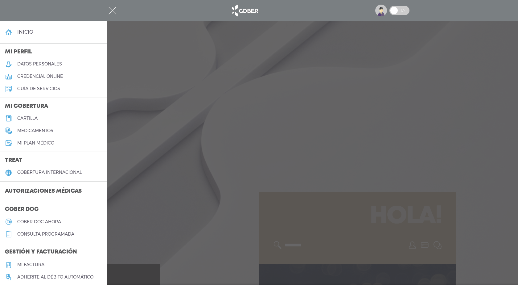 Image resolution: width=518 pixels, height=285 pixels. What do you see at coordinates (112, 10) in the screenshot?
I see `img: Cober_menu-close-white.svg` at bounding box center [112, 10].